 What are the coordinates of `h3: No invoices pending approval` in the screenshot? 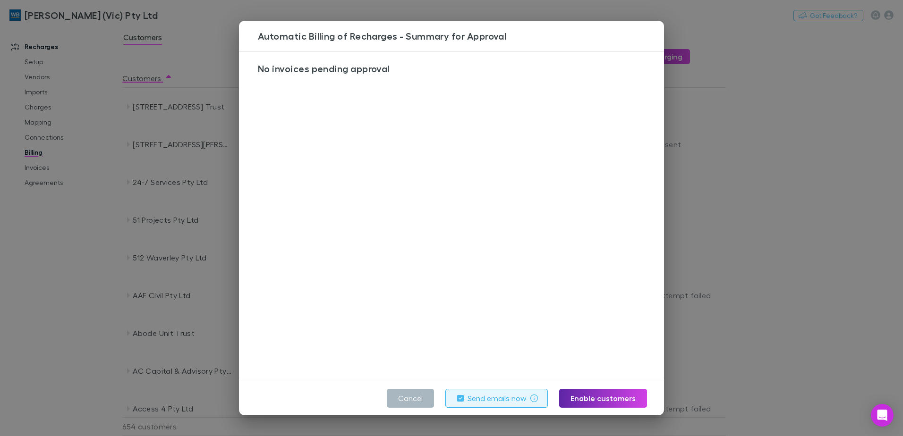 It's located at (455, 68).